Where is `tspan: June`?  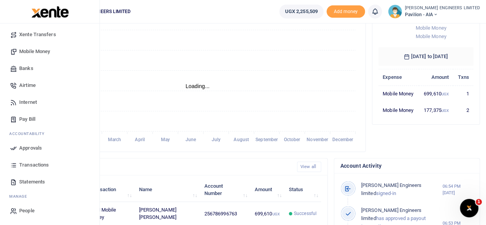
tspan: June is located at coordinates (190, 139).